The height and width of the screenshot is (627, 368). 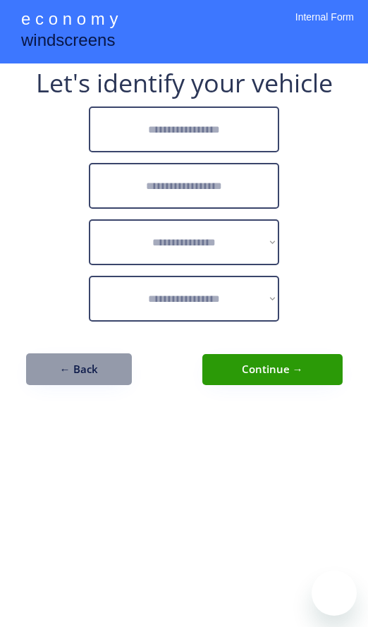 I want to click on div: e c o n o m y, so click(x=69, y=20).